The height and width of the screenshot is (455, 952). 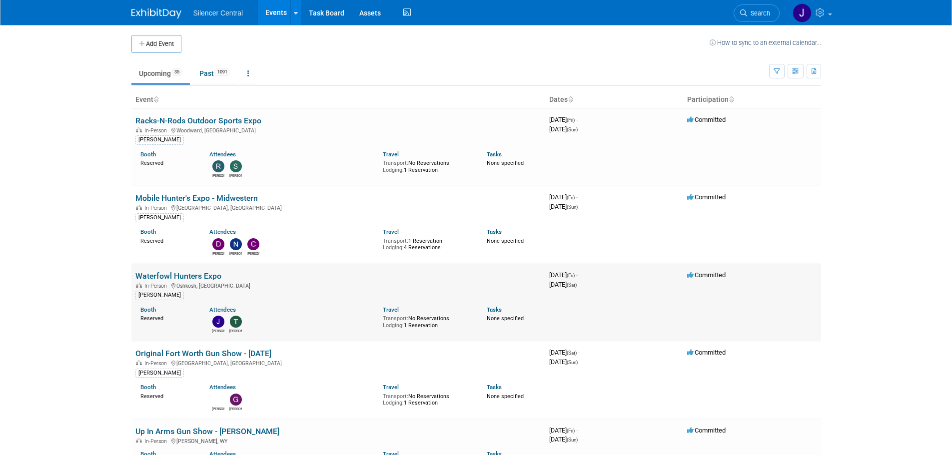 I want to click on a: Sort by Start Date, so click(x=570, y=99).